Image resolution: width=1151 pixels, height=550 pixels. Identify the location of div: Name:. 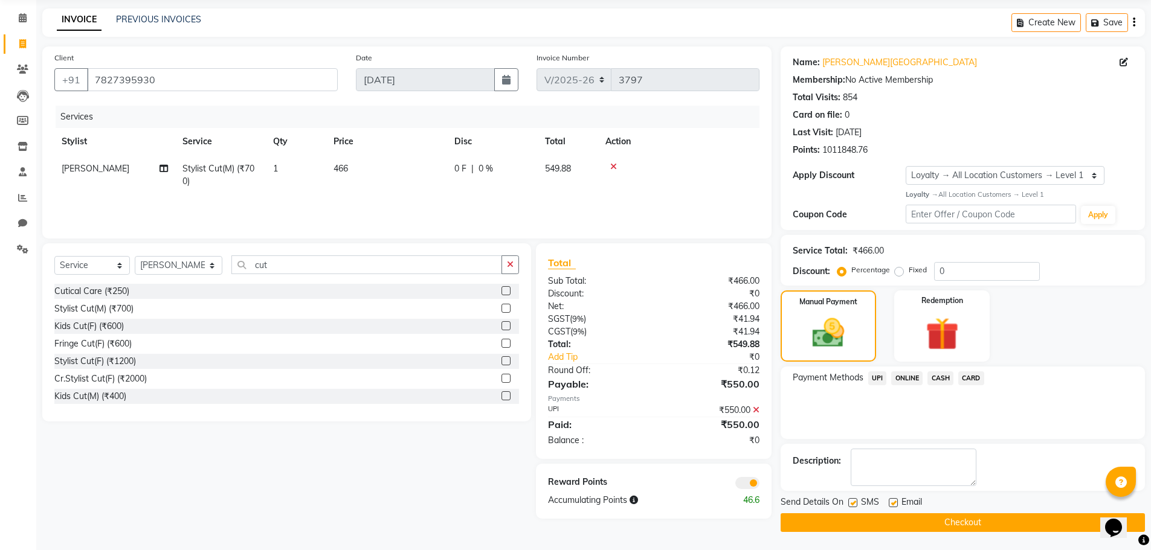
(806, 62).